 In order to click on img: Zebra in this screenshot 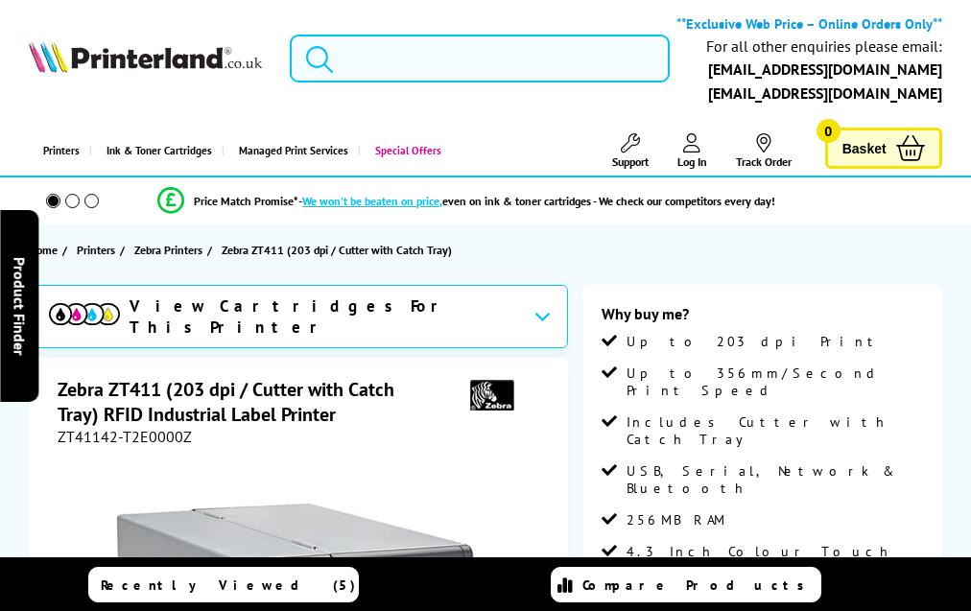, I will do `click(492, 394)`.